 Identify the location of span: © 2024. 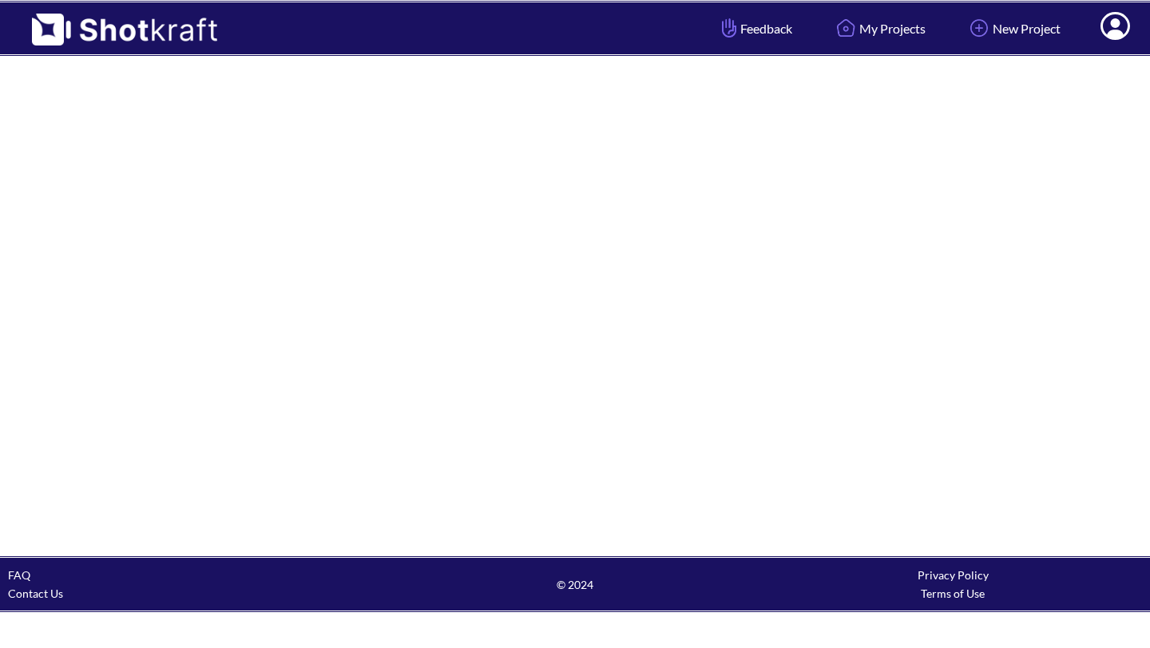
(574, 584).